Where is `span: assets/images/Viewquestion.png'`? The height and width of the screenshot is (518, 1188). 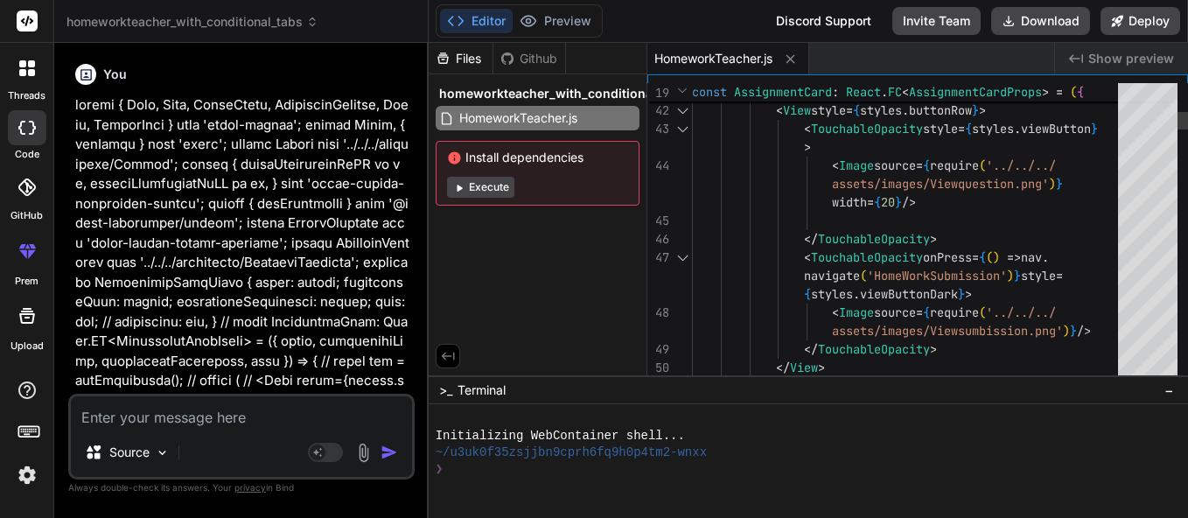
span: assets/images/Viewquestion.png' is located at coordinates (941, 184).